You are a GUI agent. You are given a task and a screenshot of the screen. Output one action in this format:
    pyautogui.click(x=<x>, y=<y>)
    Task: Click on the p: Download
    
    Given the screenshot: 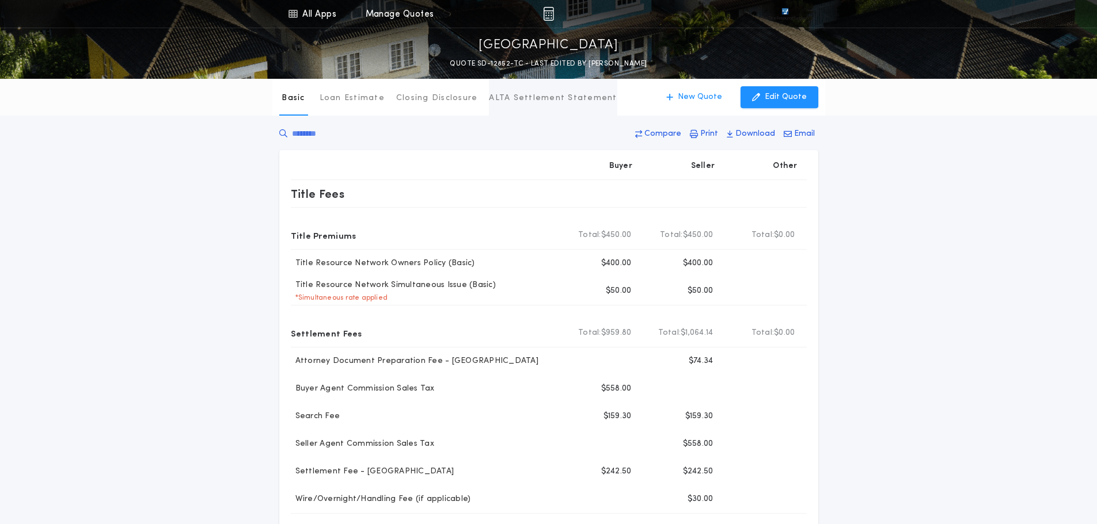 What is the action you would take?
    pyautogui.click(x=755, y=134)
    